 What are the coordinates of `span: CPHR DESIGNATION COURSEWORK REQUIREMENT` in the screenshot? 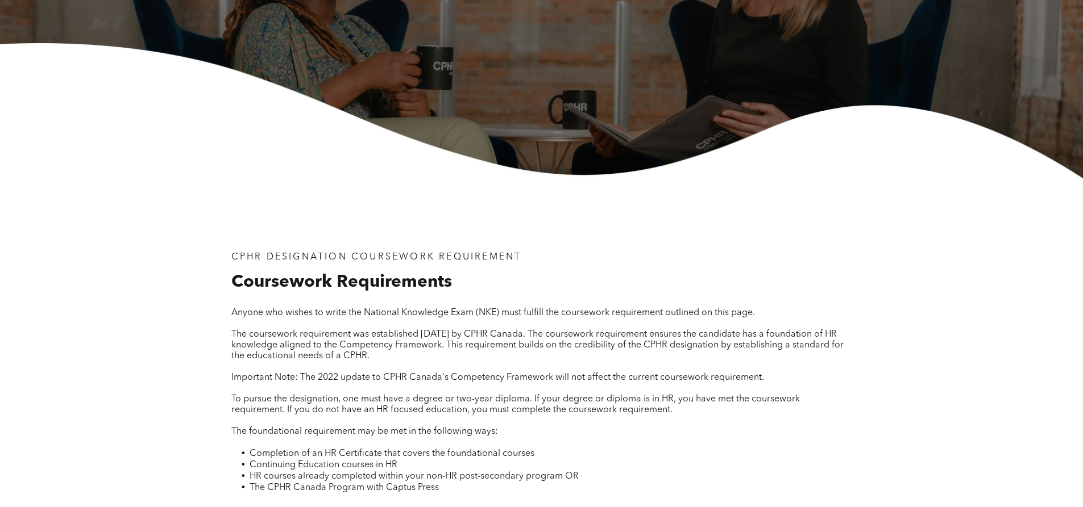 It's located at (376, 257).